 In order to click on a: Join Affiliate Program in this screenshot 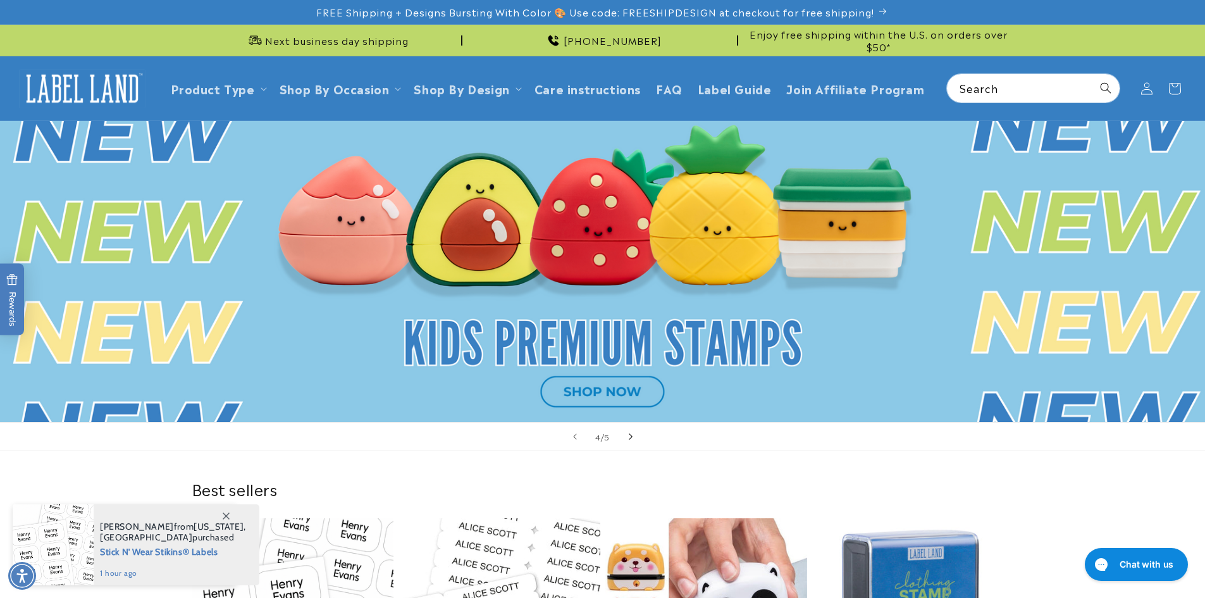, I will do `click(855, 88)`.